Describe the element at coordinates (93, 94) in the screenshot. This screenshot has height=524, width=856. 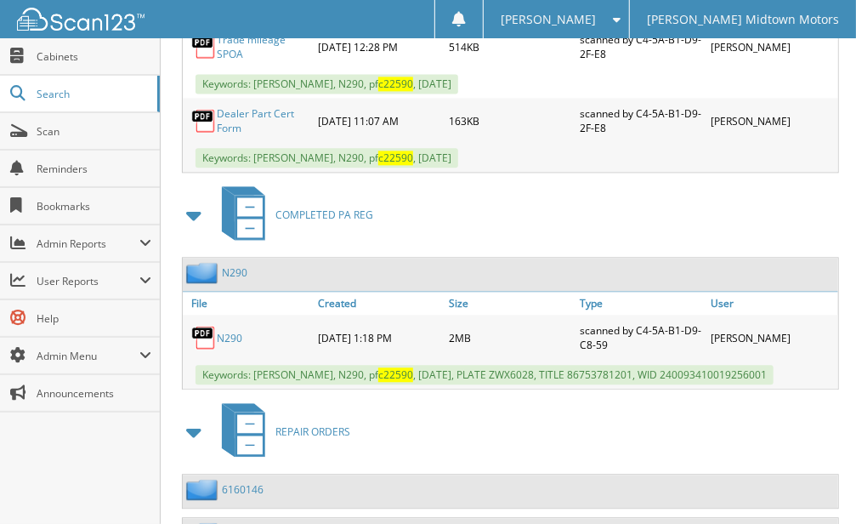
I see `span: Search` at that location.